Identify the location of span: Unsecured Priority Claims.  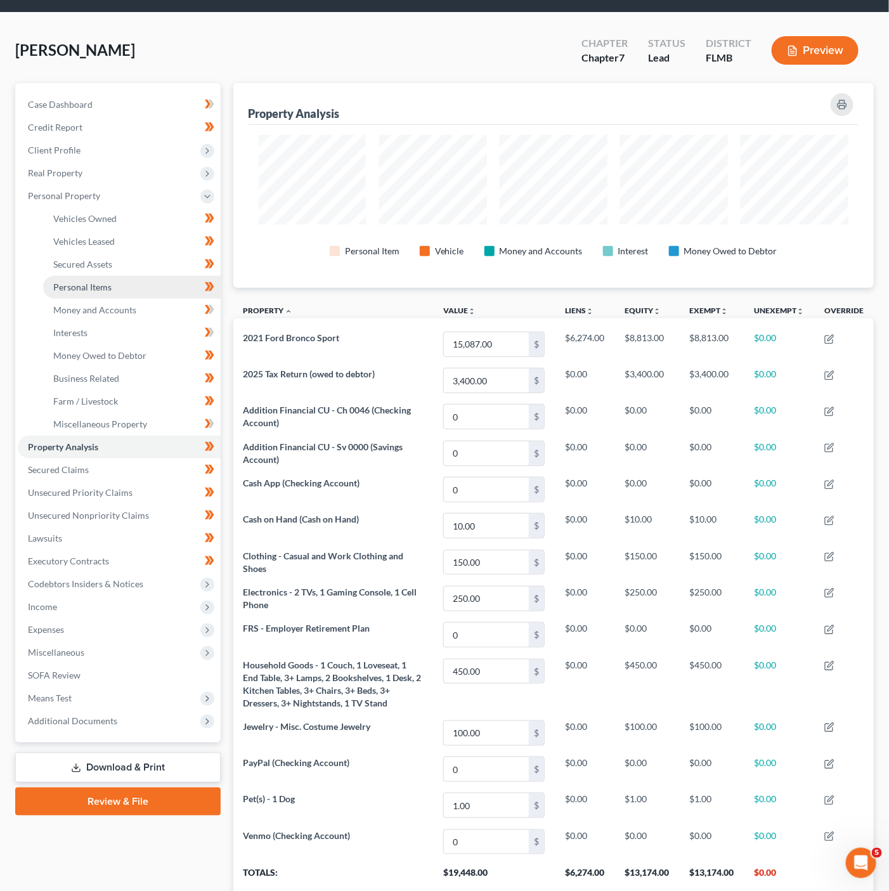
(80, 492).